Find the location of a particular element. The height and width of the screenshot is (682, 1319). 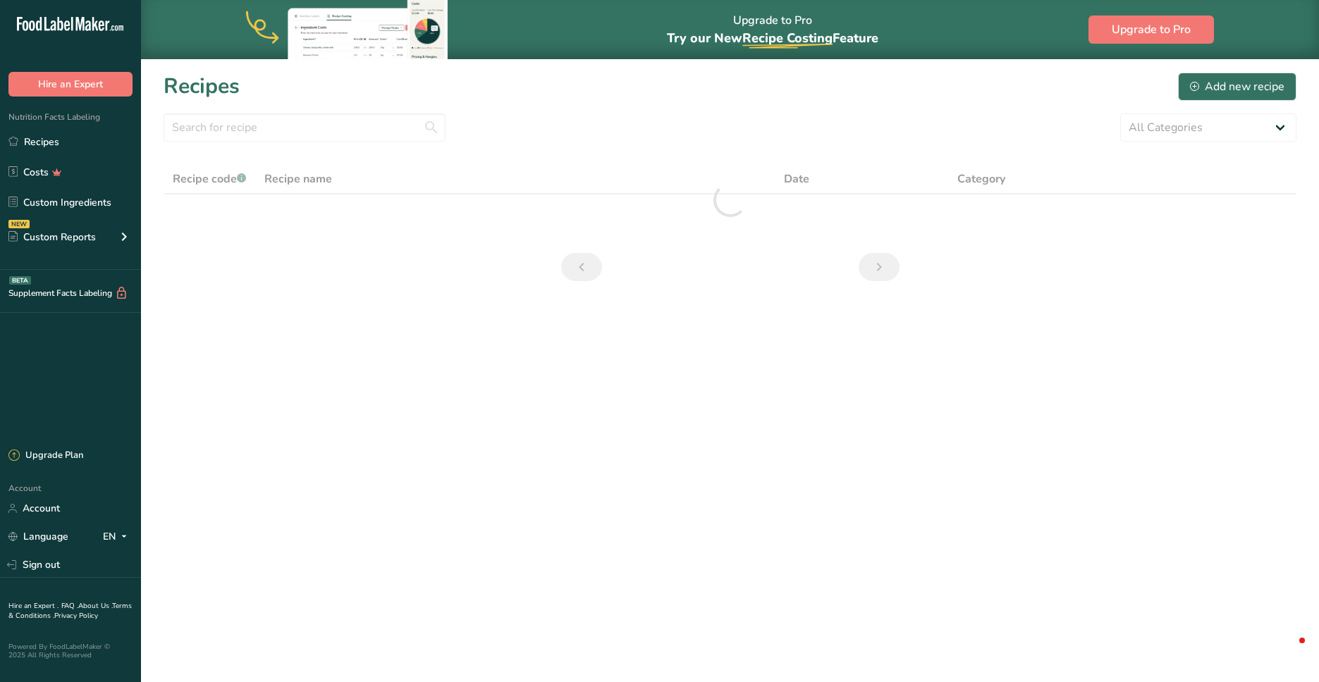

span: Upgrade to Pro is located at coordinates (1151, 30).